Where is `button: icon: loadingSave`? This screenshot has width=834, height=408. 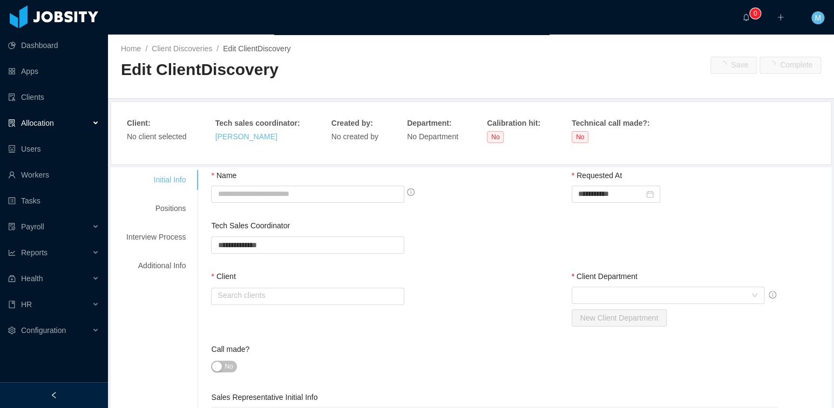
button: icon: loadingSave is located at coordinates (733, 65).